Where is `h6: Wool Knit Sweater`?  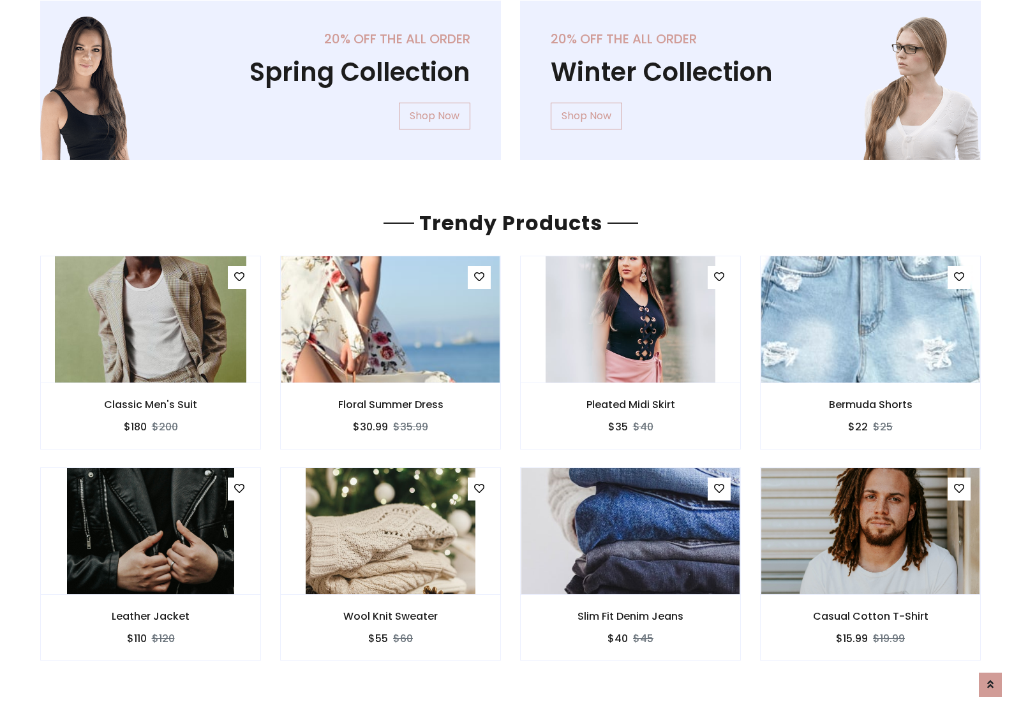 h6: Wool Knit Sweater is located at coordinates (390, 616).